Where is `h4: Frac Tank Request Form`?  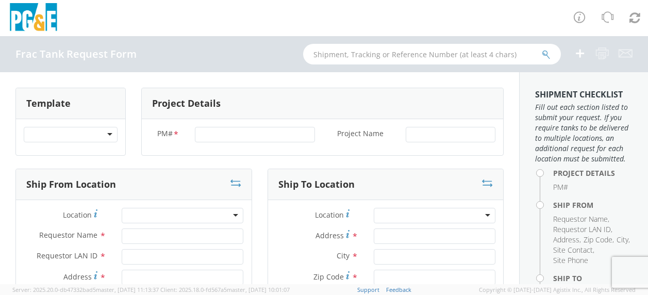 h4: Frac Tank Request Form is located at coordinates (76, 54).